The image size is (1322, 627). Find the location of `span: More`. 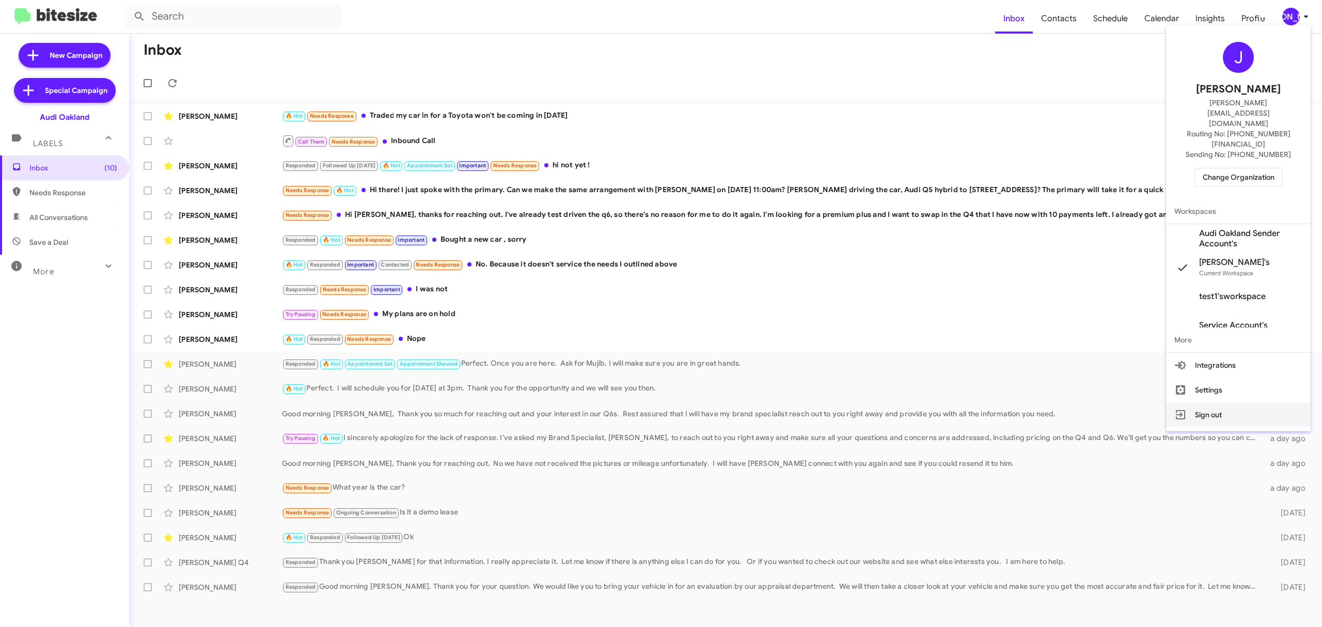

span: More is located at coordinates (1239, 340).